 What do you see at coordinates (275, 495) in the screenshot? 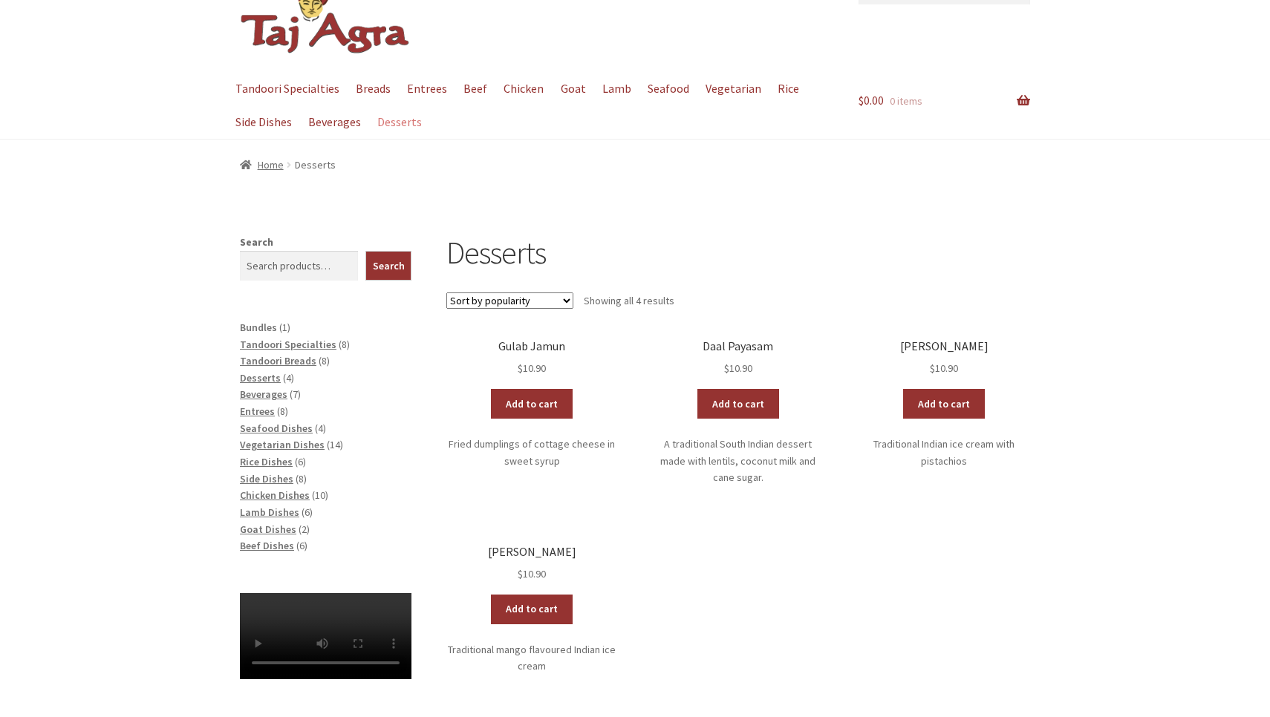
I see `a: Chicken Dishes` at bounding box center [275, 495].